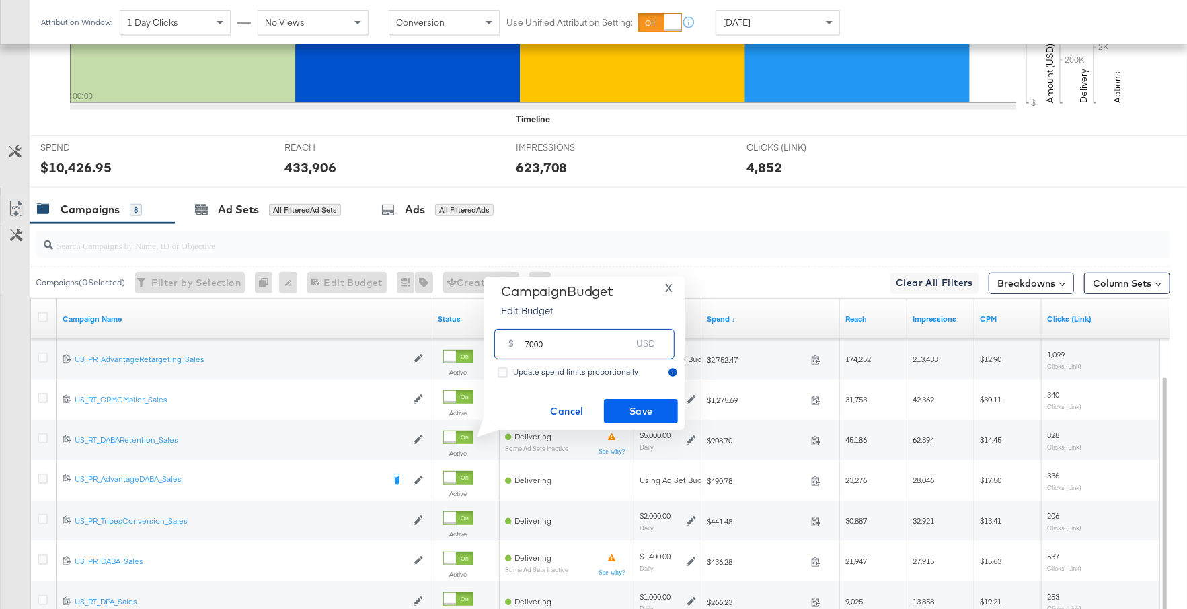  Describe the element at coordinates (1127, 283) in the screenshot. I see `button: Column Sets` at that location.